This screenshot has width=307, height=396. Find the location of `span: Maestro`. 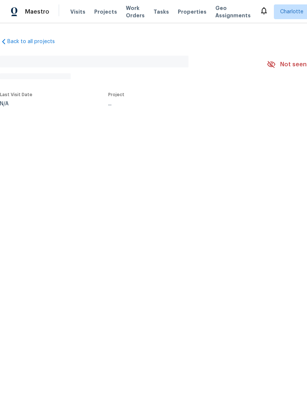

span: Maestro is located at coordinates (37, 12).